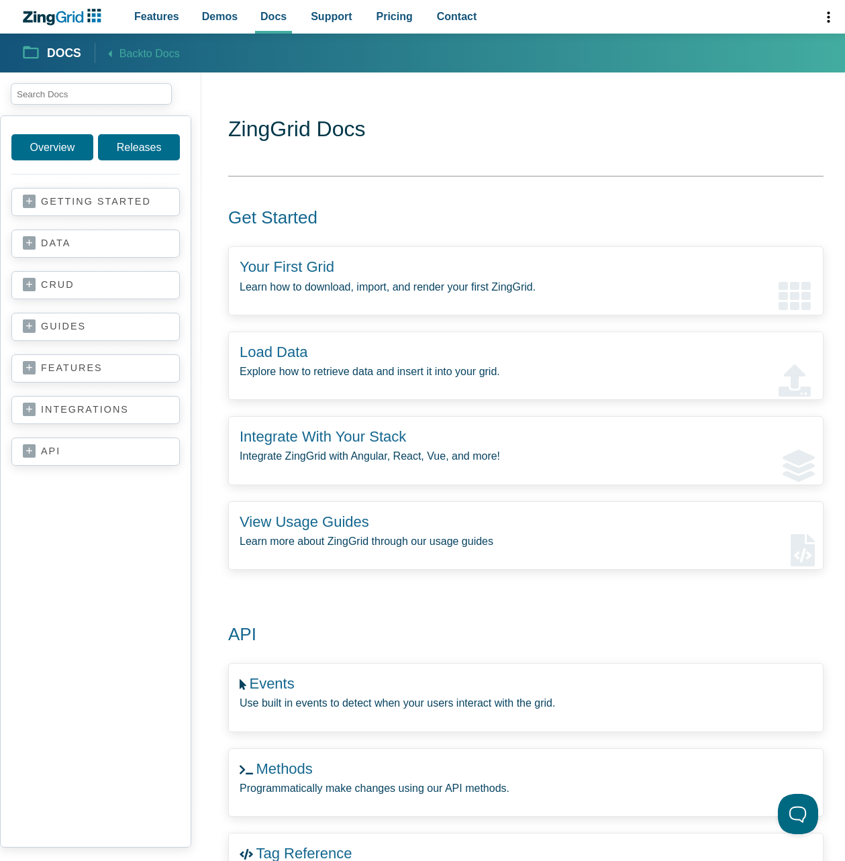 The image size is (845, 861). Describe the element at coordinates (274, 352) in the screenshot. I see `a: Load Data` at that location.